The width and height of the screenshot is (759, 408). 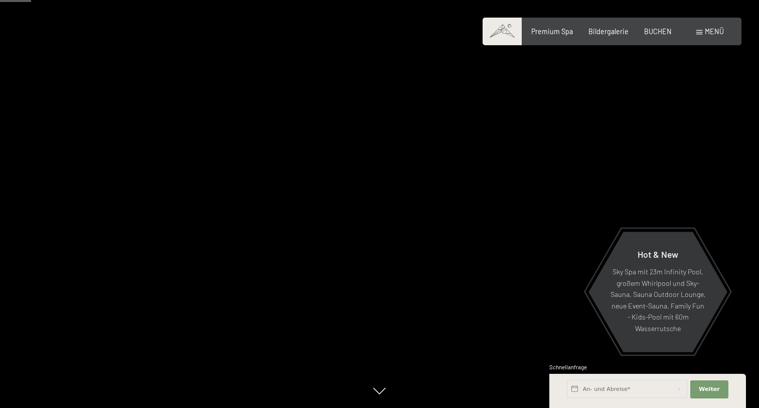 What do you see at coordinates (609, 31) in the screenshot?
I see `a: Bildergalerie` at bounding box center [609, 31].